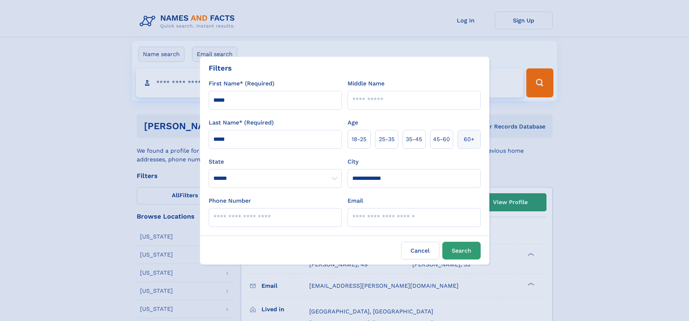 Image resolution: width=689 pixels, height=321 pixels. What do you see at coordinates (355, 201) in the screenshot?
I see `label: Email` at bounding box center [355, 201].